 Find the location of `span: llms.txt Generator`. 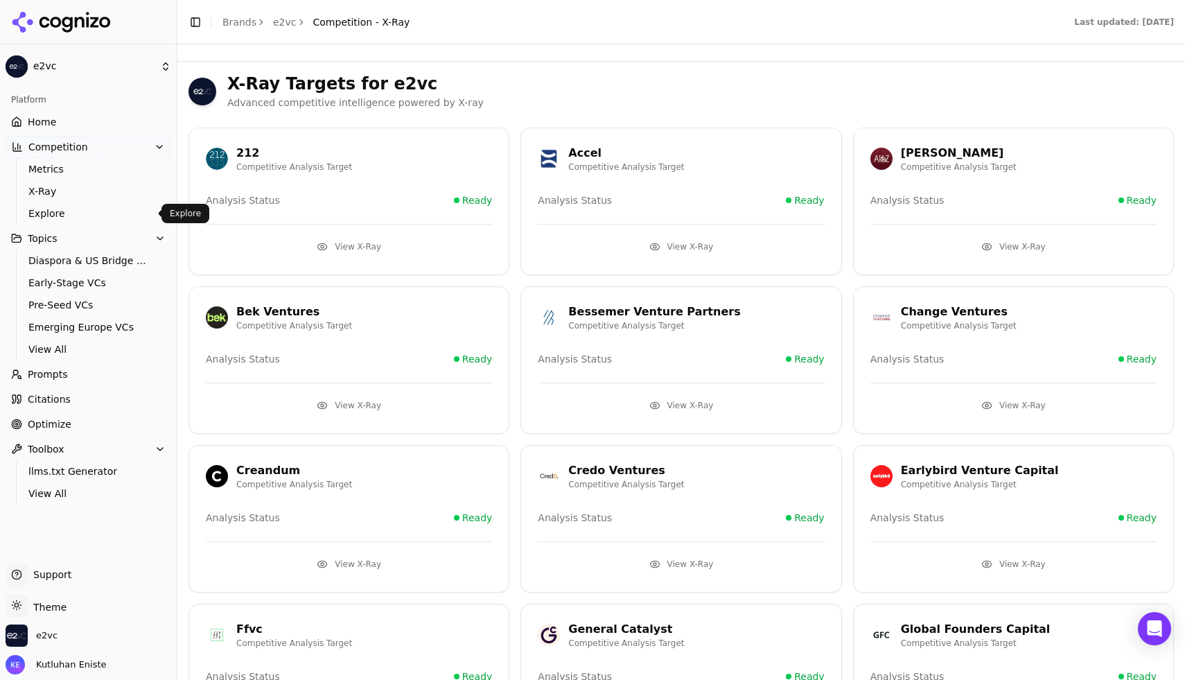

span: llms.txt Generator is located at coordinates (89, 471).